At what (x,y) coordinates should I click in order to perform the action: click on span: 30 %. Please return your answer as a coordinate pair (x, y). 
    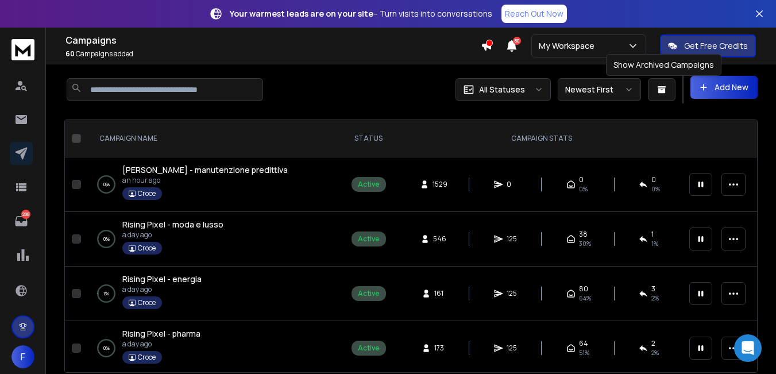
    Looking at the image, I should click on (585, 244).